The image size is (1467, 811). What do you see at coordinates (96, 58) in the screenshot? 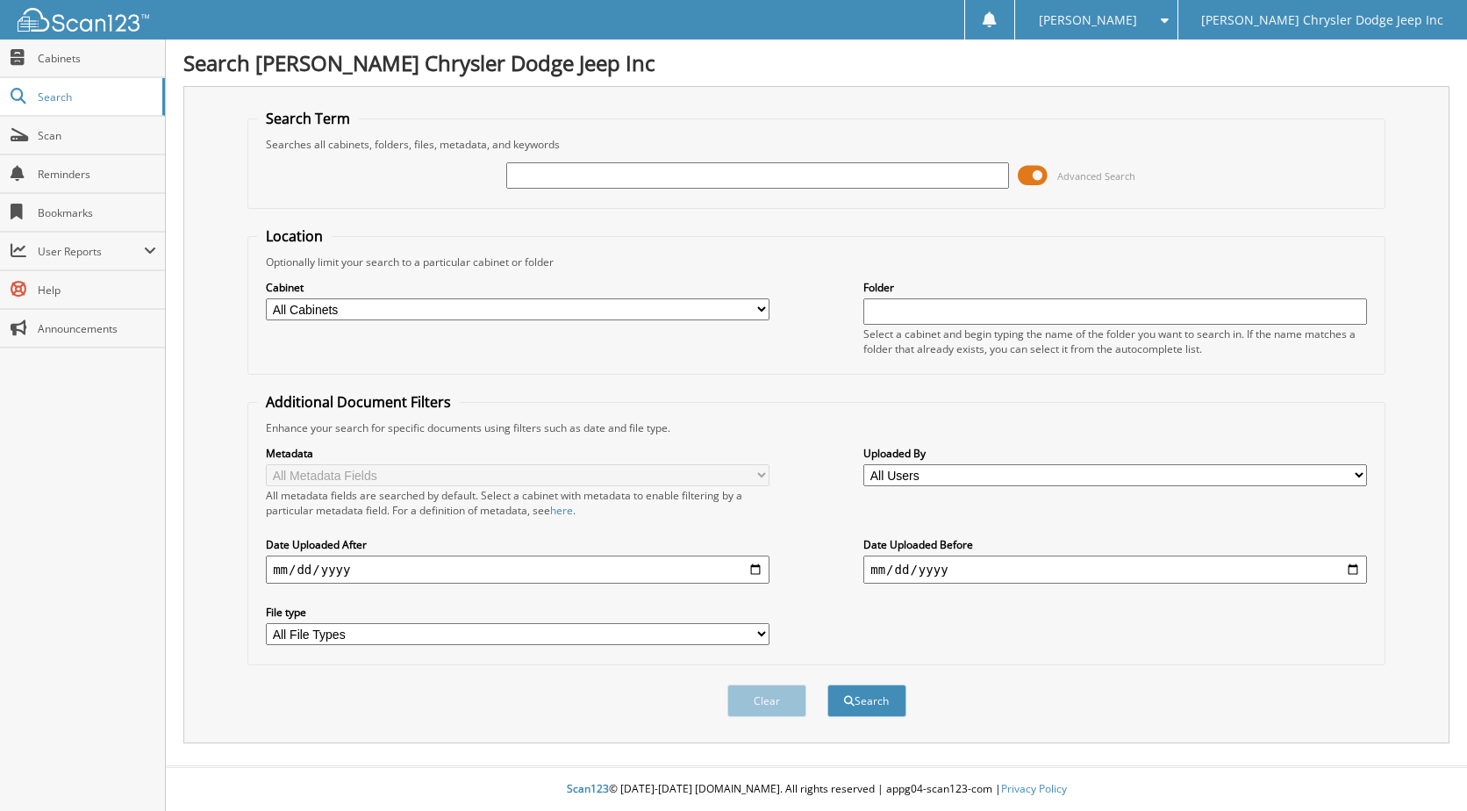
I see `span: Cabinets` at bounding box center [96, 58].